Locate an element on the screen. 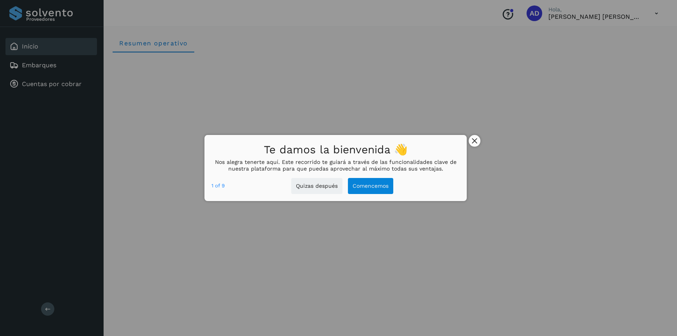  div: step 1 of 9 is located at coordinates (218, 186).